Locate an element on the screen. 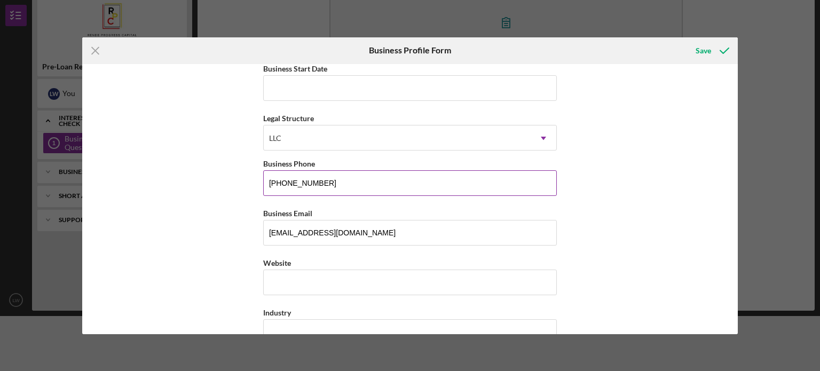 Image resolution: width=820 pixels, height=371 pixels. label: Business Start Date is located at coordinates (295, 68).